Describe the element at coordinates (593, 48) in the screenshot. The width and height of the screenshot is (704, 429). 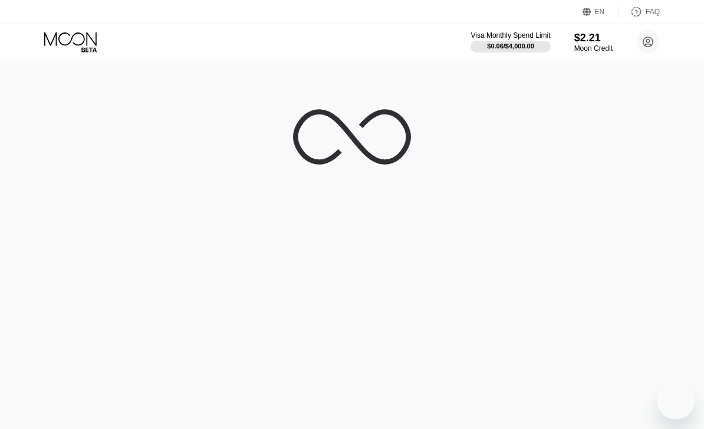
I see `div: Moon Credit` at that location.